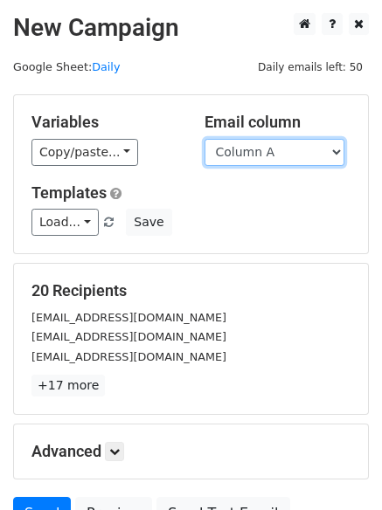 This screenshot has width=382, height=510. I want to click on a: Copy/paste..., so click(85, 152).